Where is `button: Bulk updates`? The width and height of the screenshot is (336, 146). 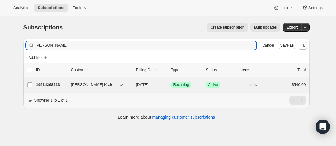 button: Bulk updates is located at coordinates (265, 27).